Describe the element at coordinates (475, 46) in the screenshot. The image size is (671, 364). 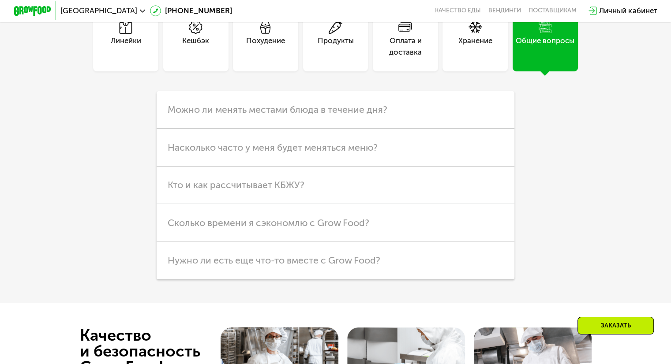
I see `div: Хранение` at that location.